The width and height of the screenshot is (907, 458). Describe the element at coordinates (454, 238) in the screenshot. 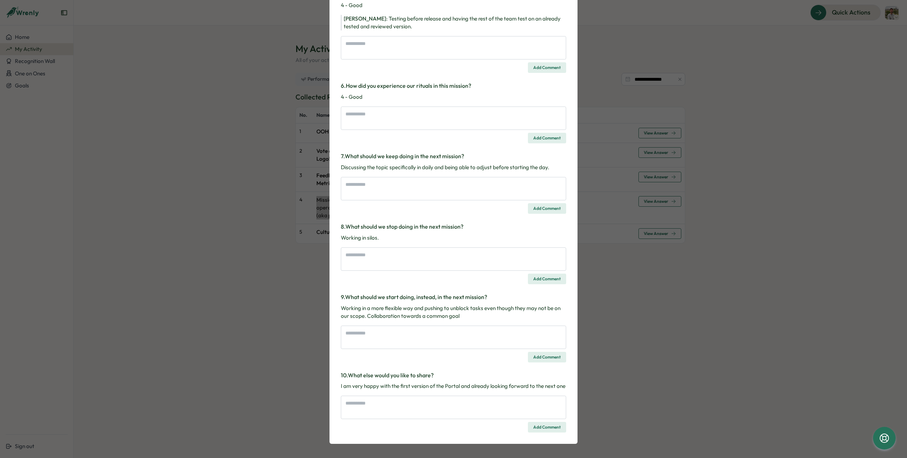

I see `p: Working in silos.` at that location.